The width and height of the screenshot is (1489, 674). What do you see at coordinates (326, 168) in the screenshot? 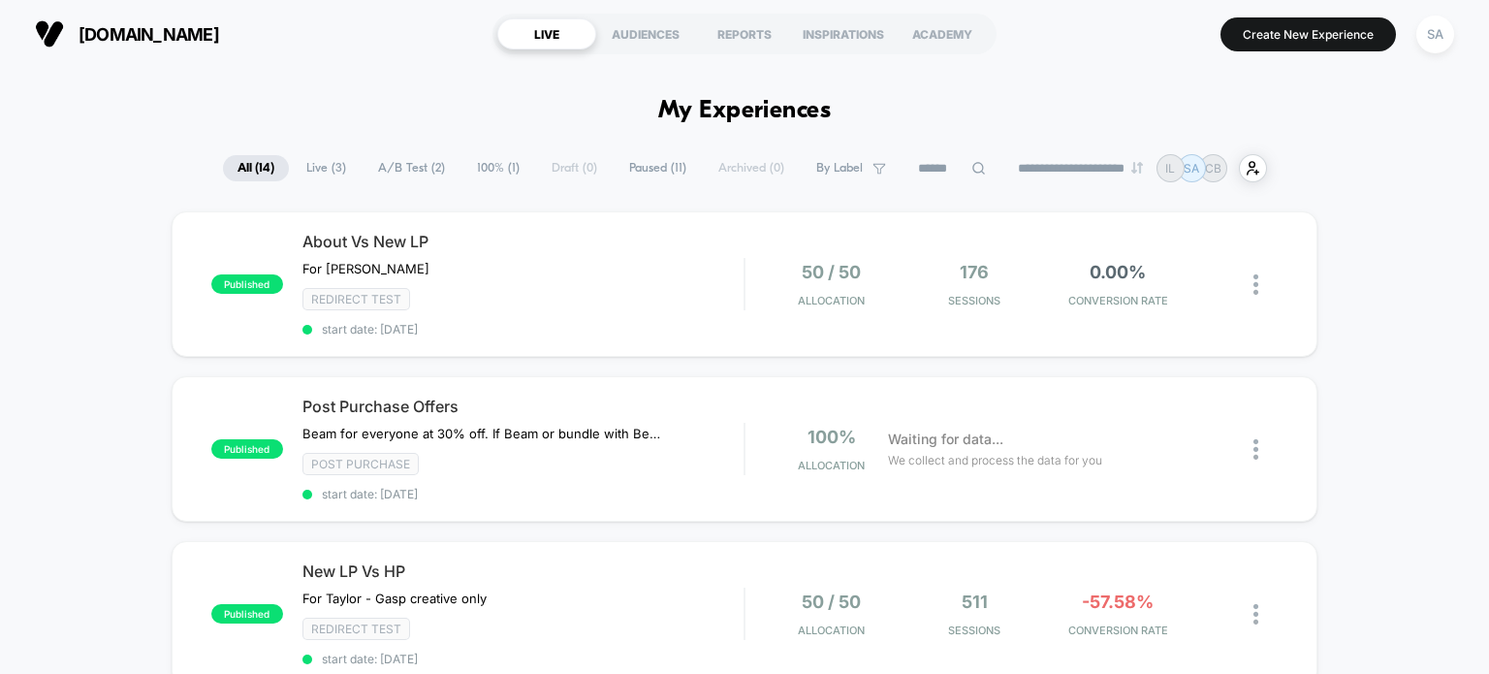
I see `span: Live ( 3 )` at bounding box center [326, 168].